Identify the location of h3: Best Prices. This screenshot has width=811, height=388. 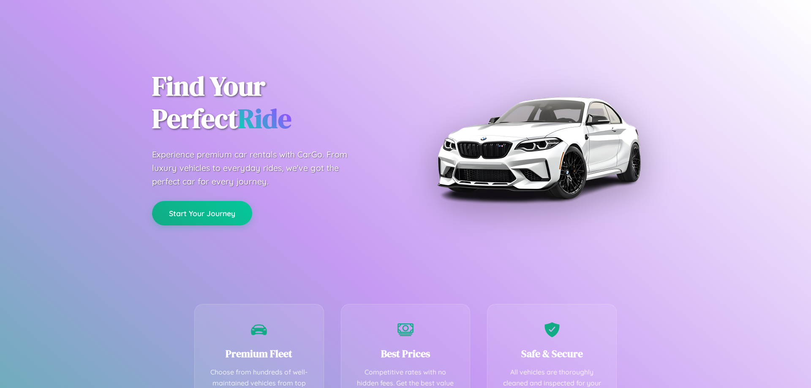
(405, 353).